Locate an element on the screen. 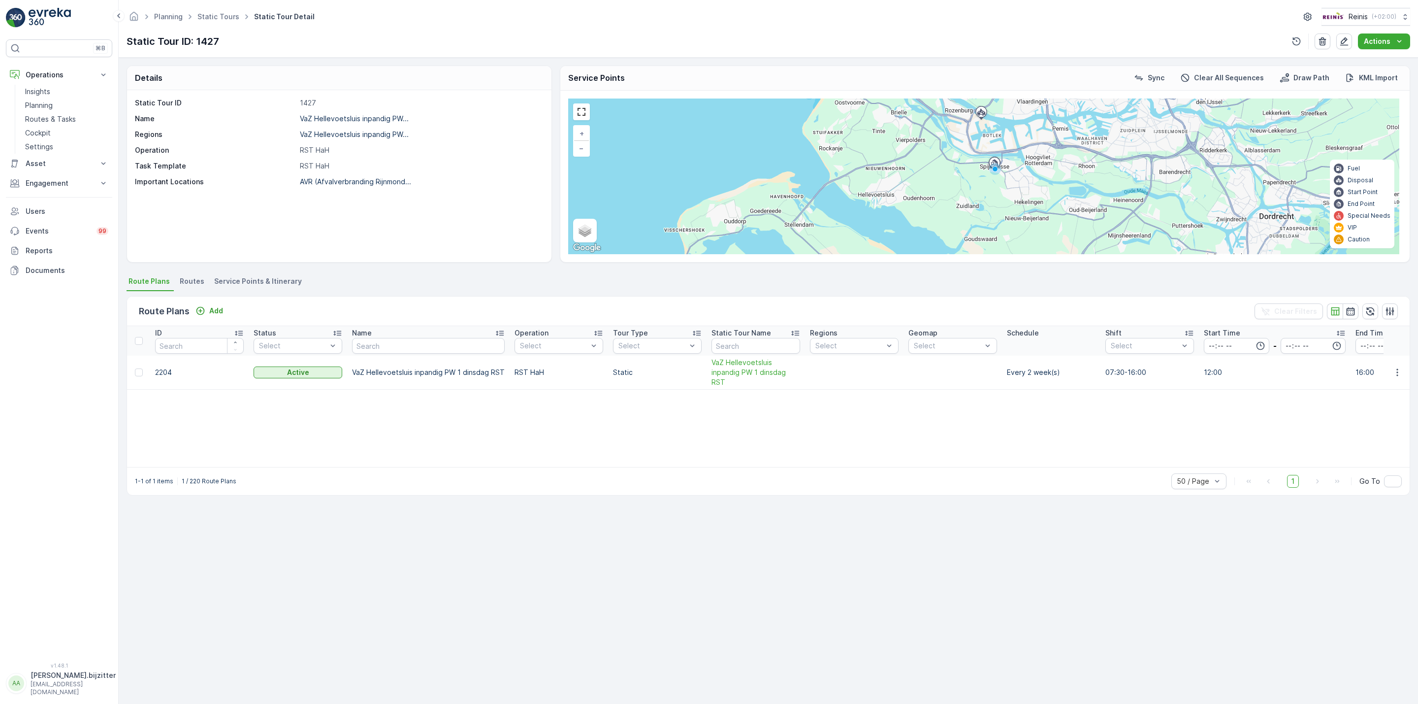 This screenshot has height=704, width=1418. p: Add is located at coordinates (216, 311).